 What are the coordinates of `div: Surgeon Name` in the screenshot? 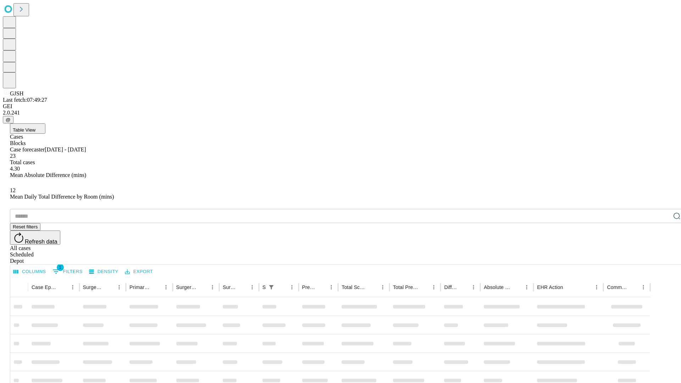 It's located at (93, 287).